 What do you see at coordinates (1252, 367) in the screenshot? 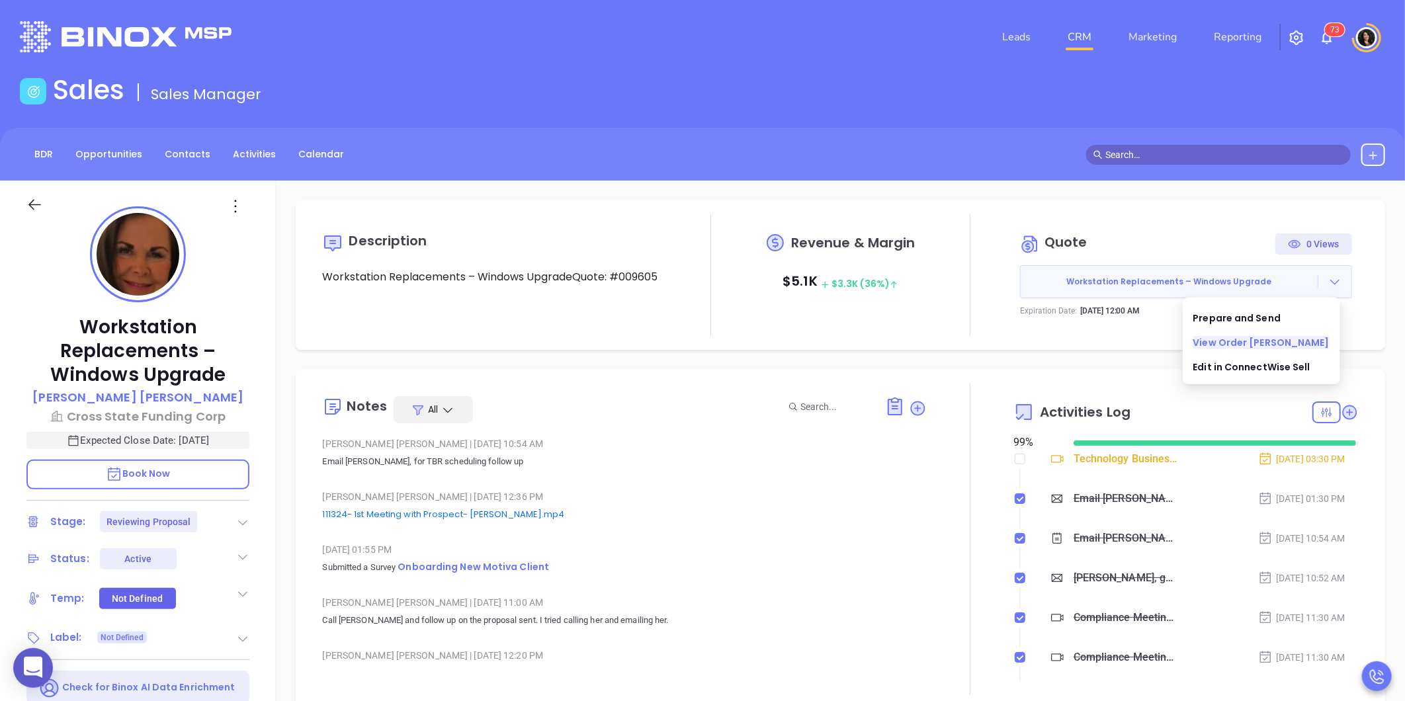
I see `a: Edit in ConnectWise Sell` at bounding box center [1252, 367].